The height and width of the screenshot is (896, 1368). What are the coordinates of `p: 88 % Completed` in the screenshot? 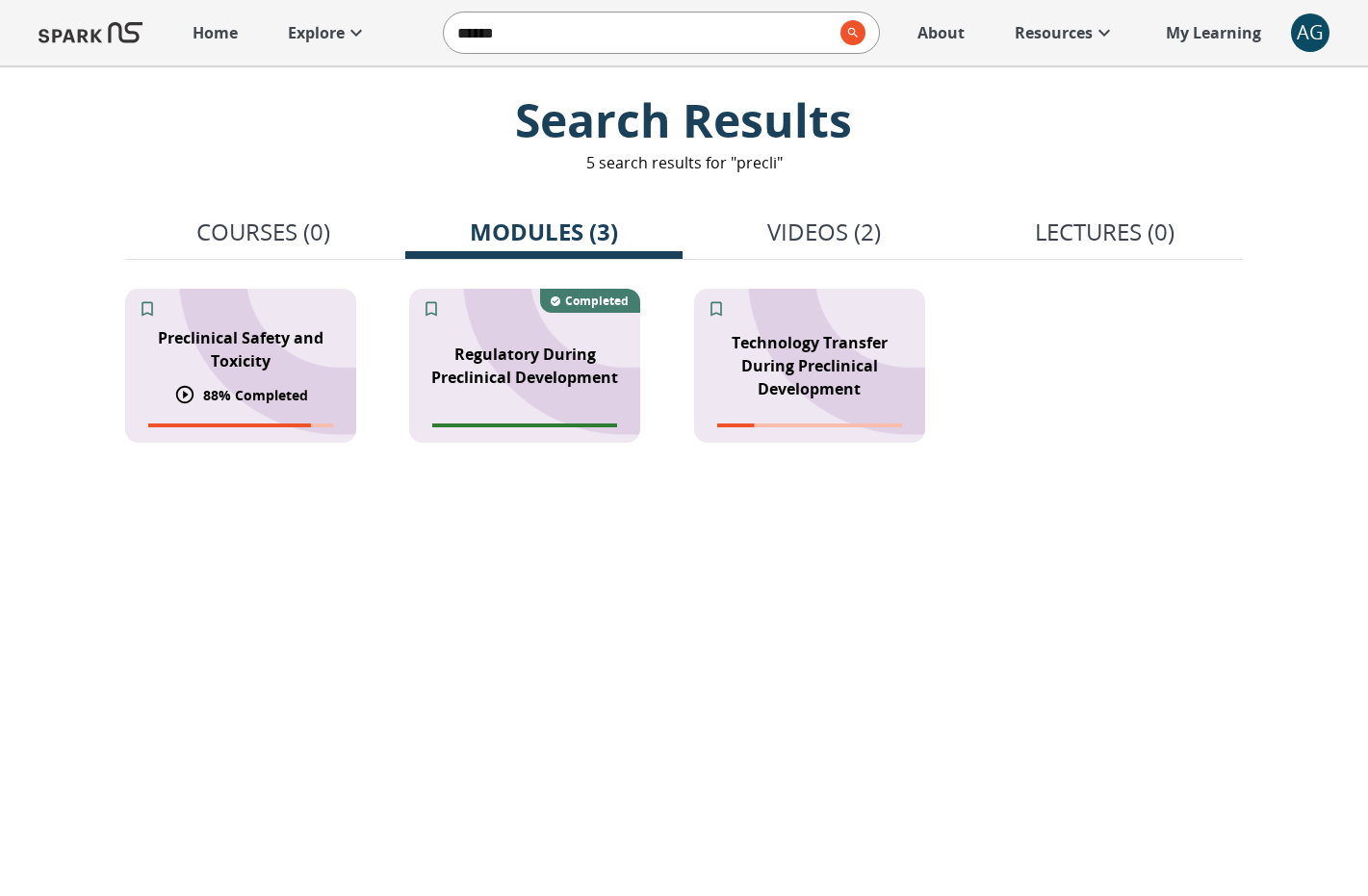 It's located at (255, 394).